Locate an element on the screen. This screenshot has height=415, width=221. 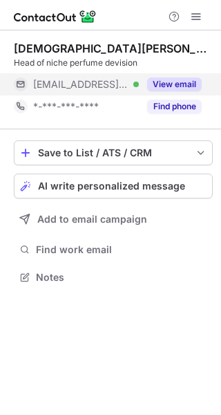
button: AI write personalized message is located at coordinates (113, 186).